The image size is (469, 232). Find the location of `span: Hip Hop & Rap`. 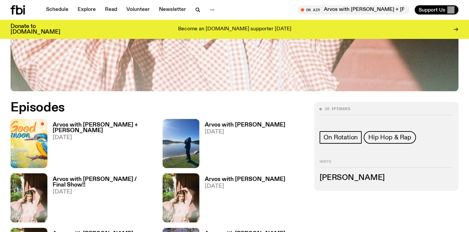

span: Hip Hop & Rap is located at coordinates (390, 137).